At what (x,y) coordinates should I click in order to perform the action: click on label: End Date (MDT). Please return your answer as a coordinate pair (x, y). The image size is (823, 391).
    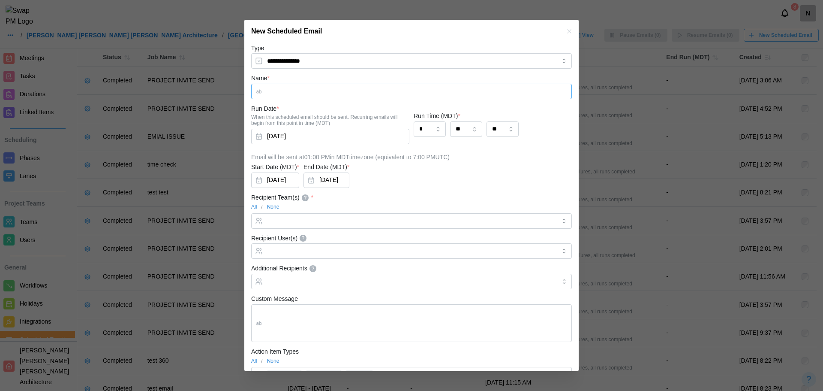
    Looking at the image, I should click on (326, 167).